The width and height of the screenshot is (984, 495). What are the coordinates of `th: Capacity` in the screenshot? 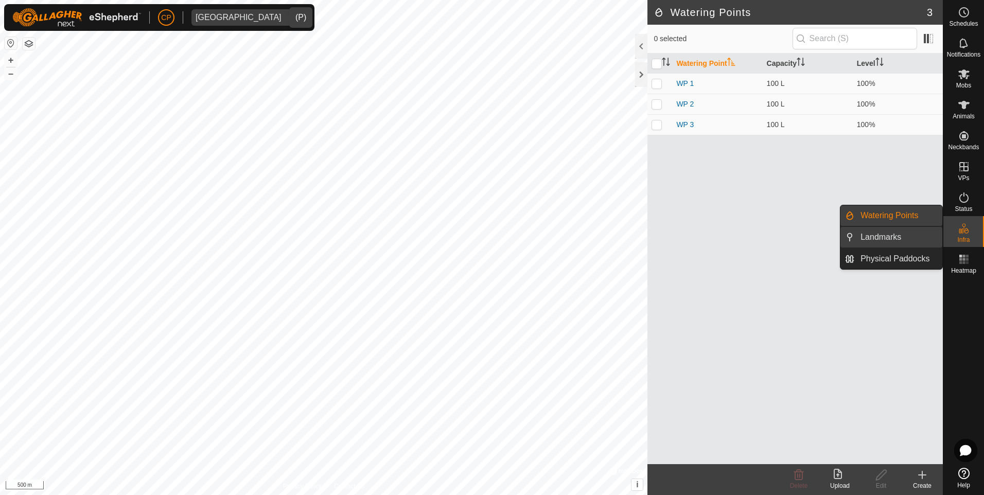 It's located at (808, 63).